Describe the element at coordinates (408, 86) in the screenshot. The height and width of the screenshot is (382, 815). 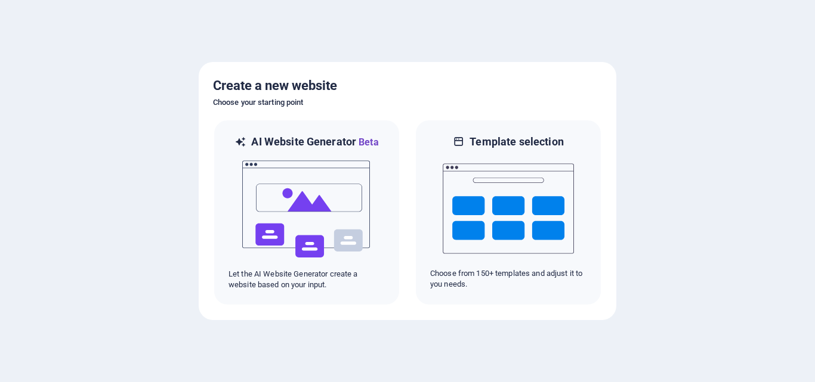
I see `h5: Create a new website` at that location.